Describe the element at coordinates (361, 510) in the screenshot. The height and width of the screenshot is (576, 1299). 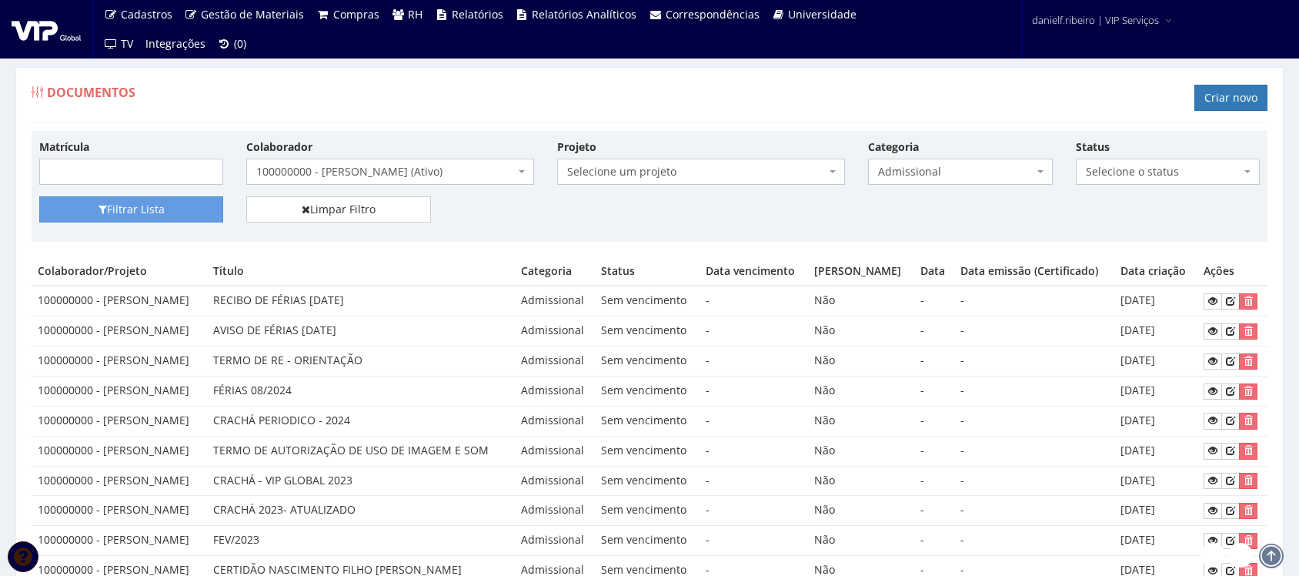
I see `td: CRACHÁ 2023- ATUALIZADO` at that location.